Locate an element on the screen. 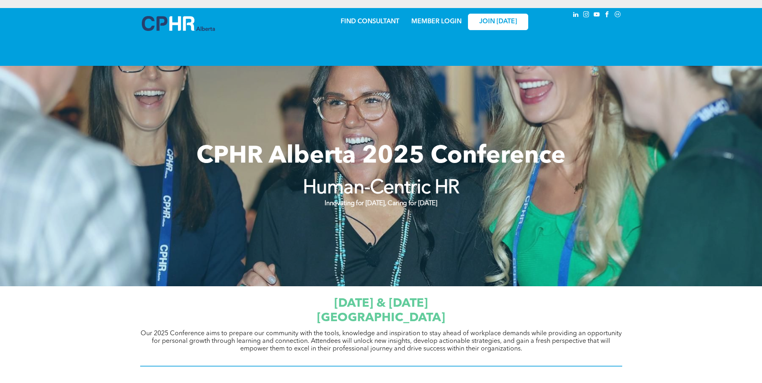  img: A blue and white logo for cp alberta is located at coordinates (178, 23).